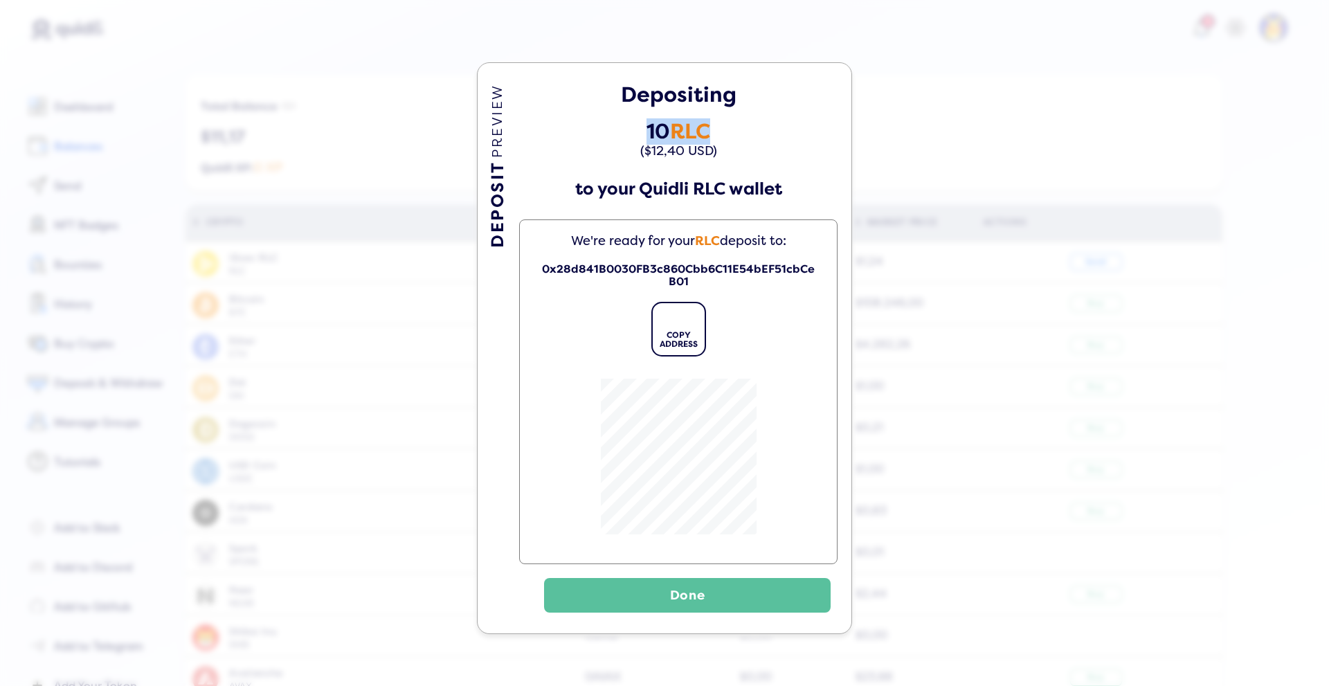  Describe the element at coordinates (688, 595) in the screenshot. I see `button: Done` at that location.